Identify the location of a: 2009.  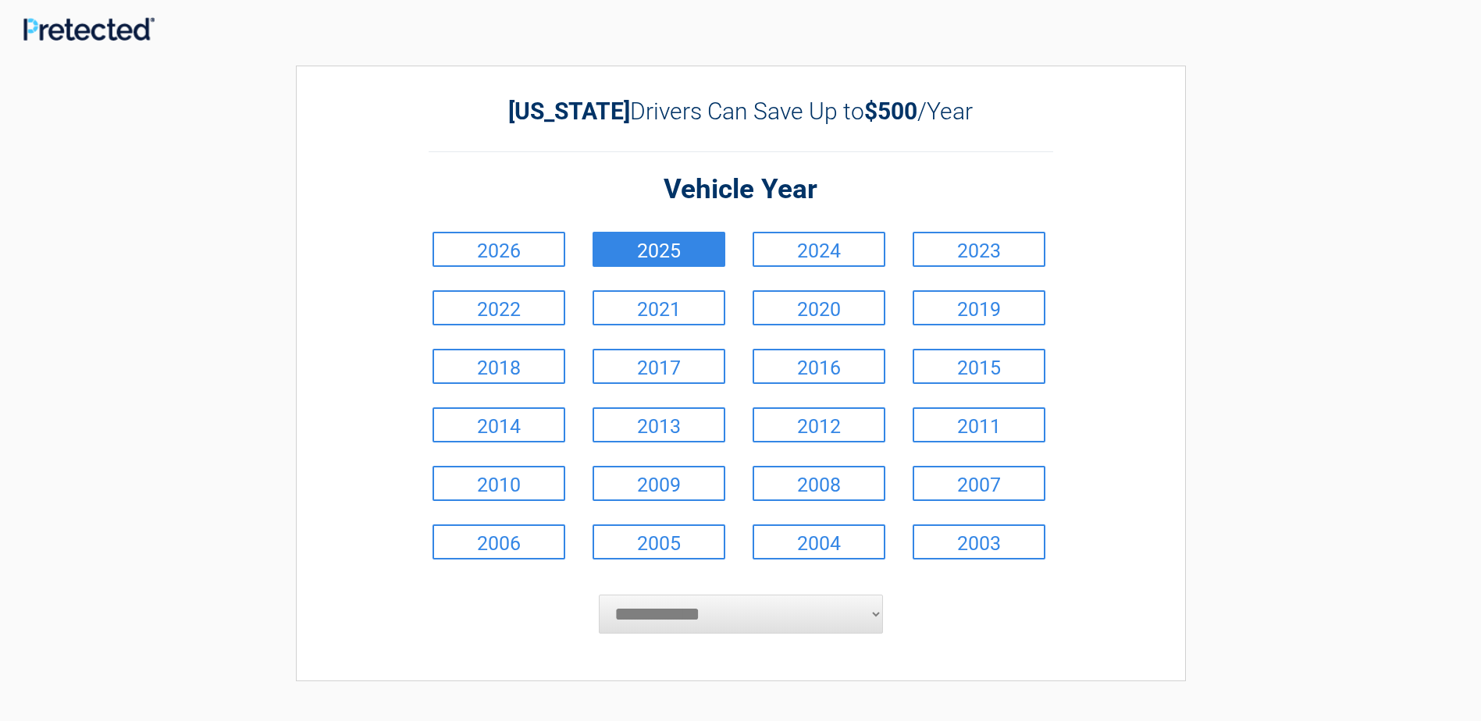
(659, 483).